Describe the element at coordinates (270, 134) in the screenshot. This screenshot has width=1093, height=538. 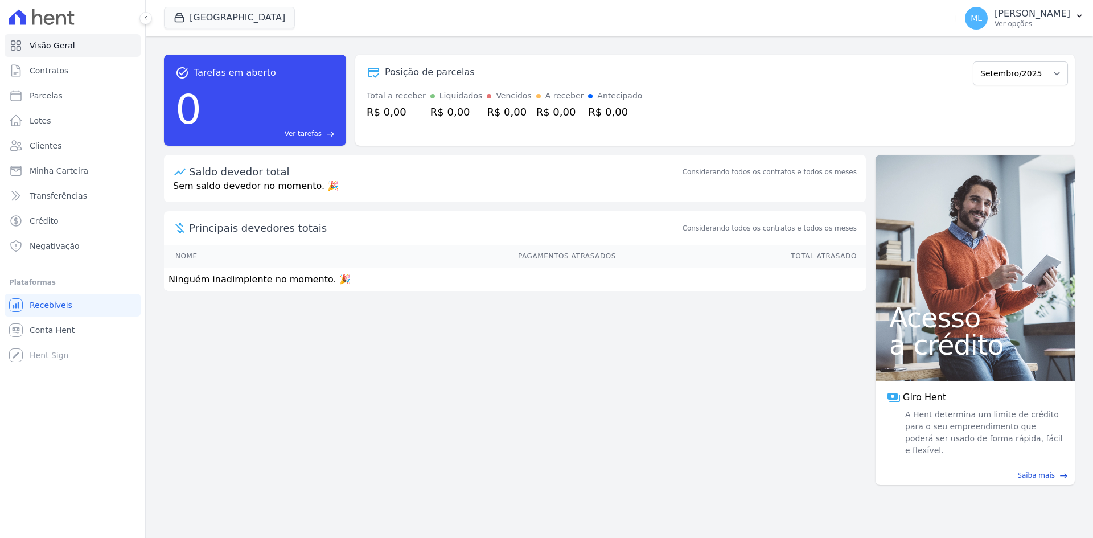
I see `a: Ver tarefas east` at that location.